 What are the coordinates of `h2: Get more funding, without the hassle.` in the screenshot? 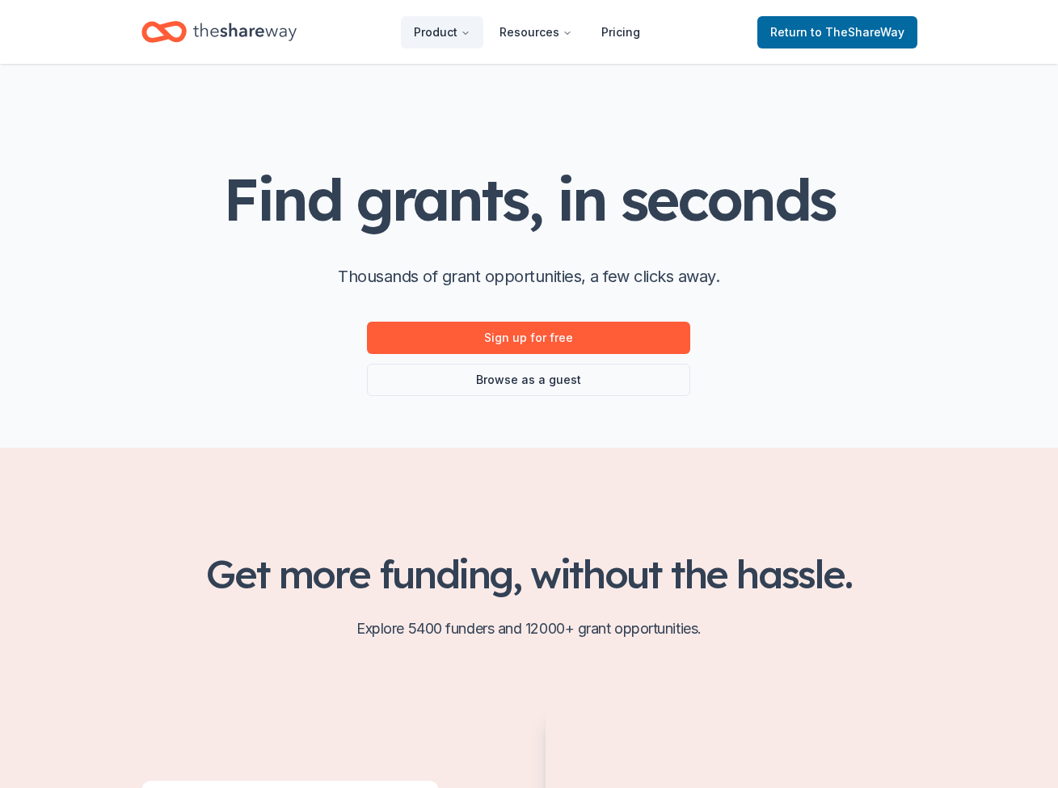 It's located at (529, 574).